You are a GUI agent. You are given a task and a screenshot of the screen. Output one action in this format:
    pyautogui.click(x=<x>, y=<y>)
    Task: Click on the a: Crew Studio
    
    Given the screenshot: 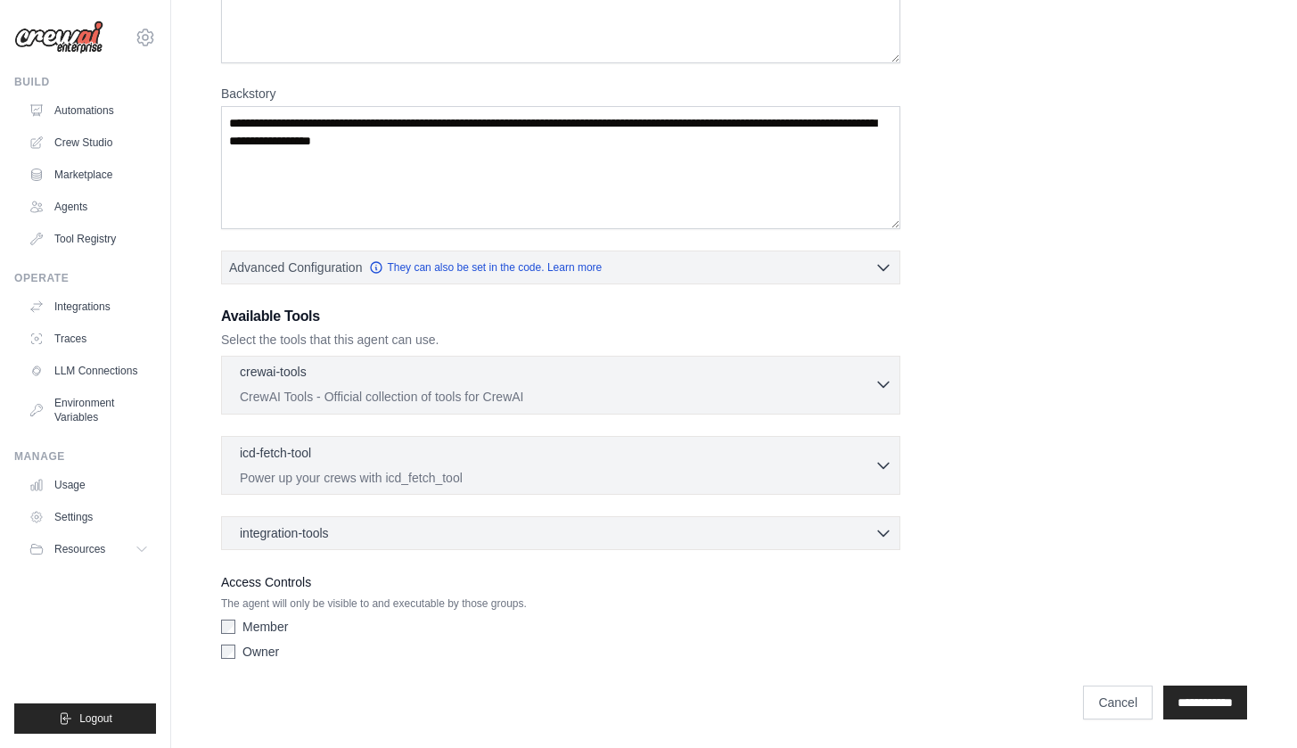 What is the action you would take?
    pyautogui.click(x=88, y=143)
    